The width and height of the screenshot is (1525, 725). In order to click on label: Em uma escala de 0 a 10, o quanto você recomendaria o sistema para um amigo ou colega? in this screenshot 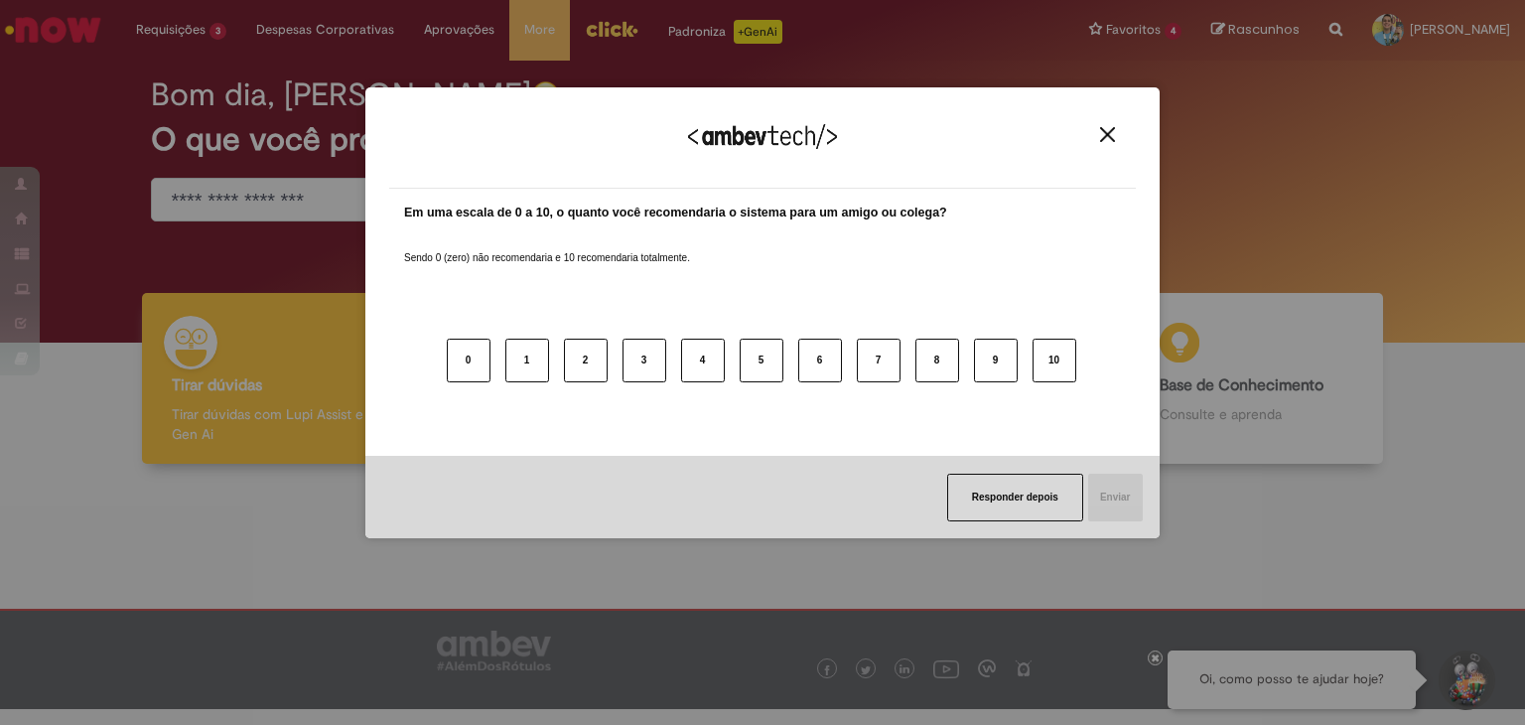, I will do `click(675, 213)`.